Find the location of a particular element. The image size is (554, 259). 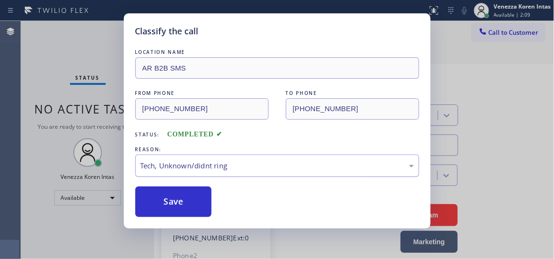

h5: Classify the call is located at coordinates (167, 31).